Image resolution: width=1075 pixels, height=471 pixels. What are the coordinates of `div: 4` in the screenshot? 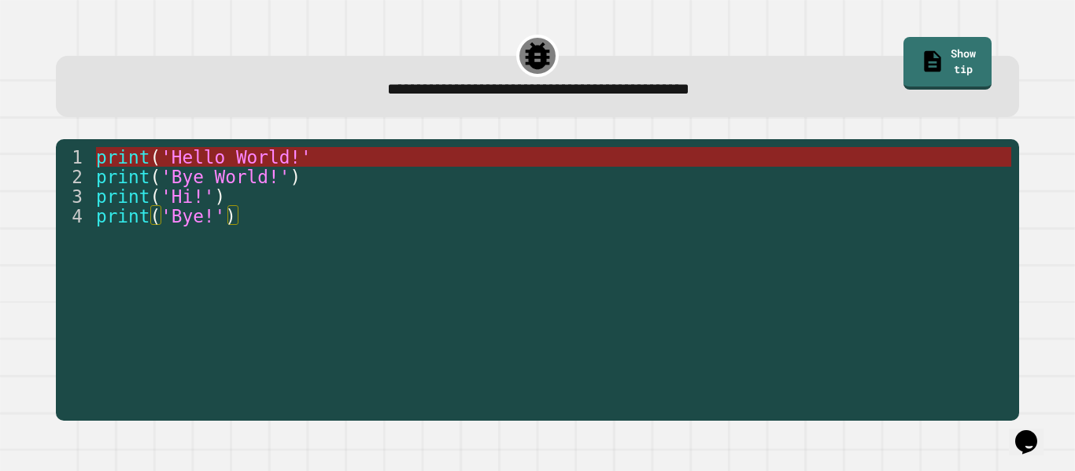 It's located at (74, 216).